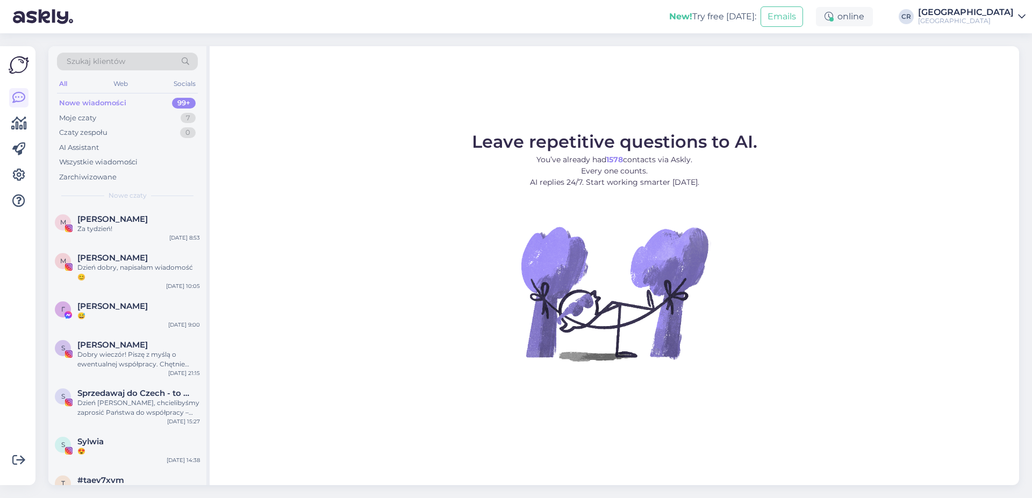 Image resolution: width=1032 pixels, height=498 pixels. What do you see at coordinates (112, 258) in the screenshot?
I see `span: Monika Kowalewska` at bounding box center [112, 258].